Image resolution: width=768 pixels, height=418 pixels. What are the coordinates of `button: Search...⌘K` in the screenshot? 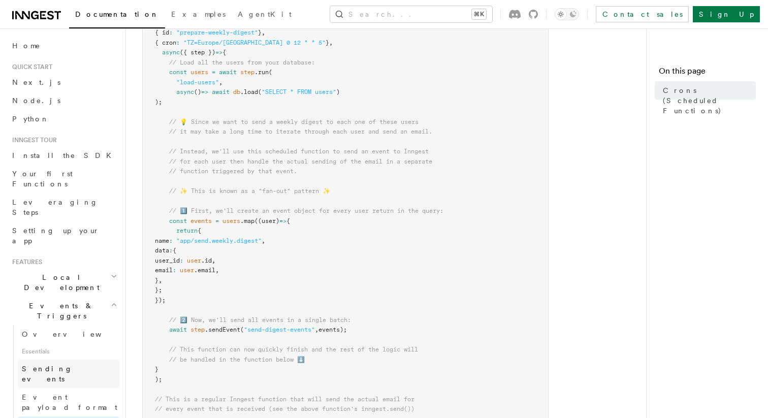 It's located at (411, 14).